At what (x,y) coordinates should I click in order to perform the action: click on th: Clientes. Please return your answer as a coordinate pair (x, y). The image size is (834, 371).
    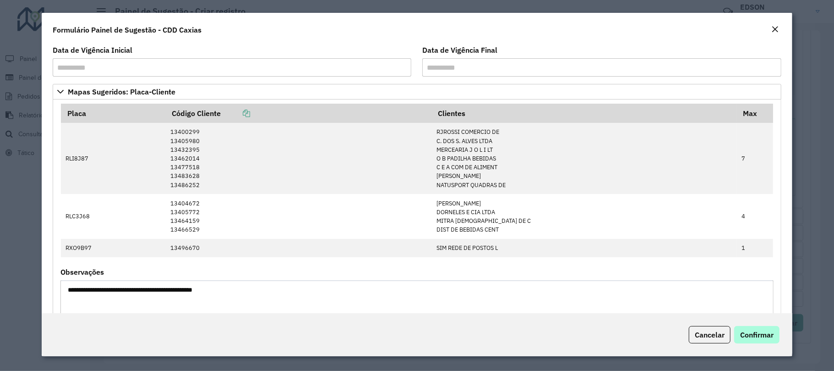
    Looking at the image, I should click on (584, 113).